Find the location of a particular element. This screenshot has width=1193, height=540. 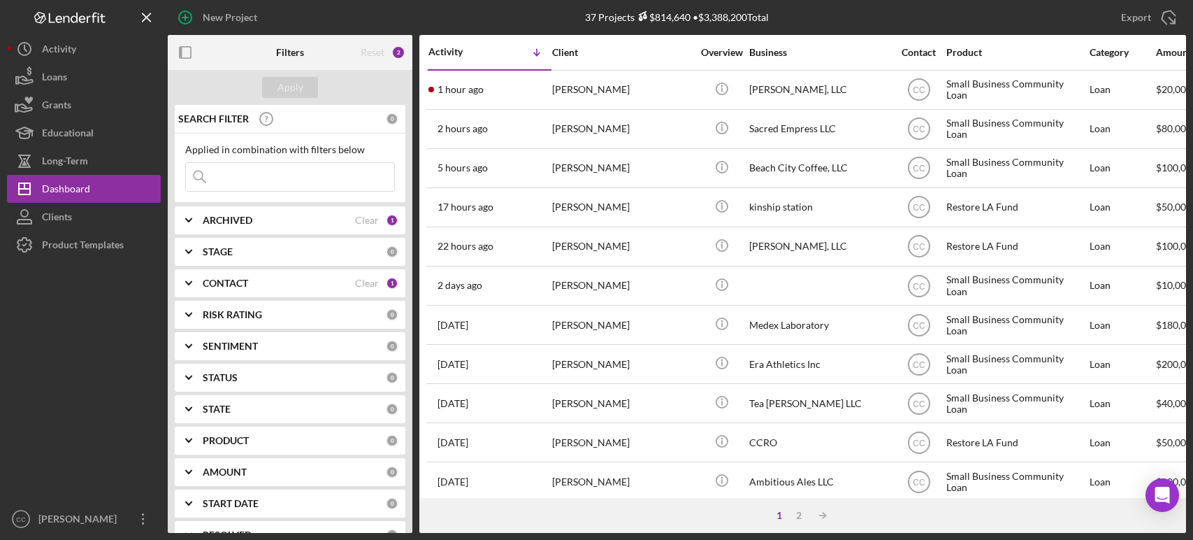

button: Grants is located at coordinates (84, 105).